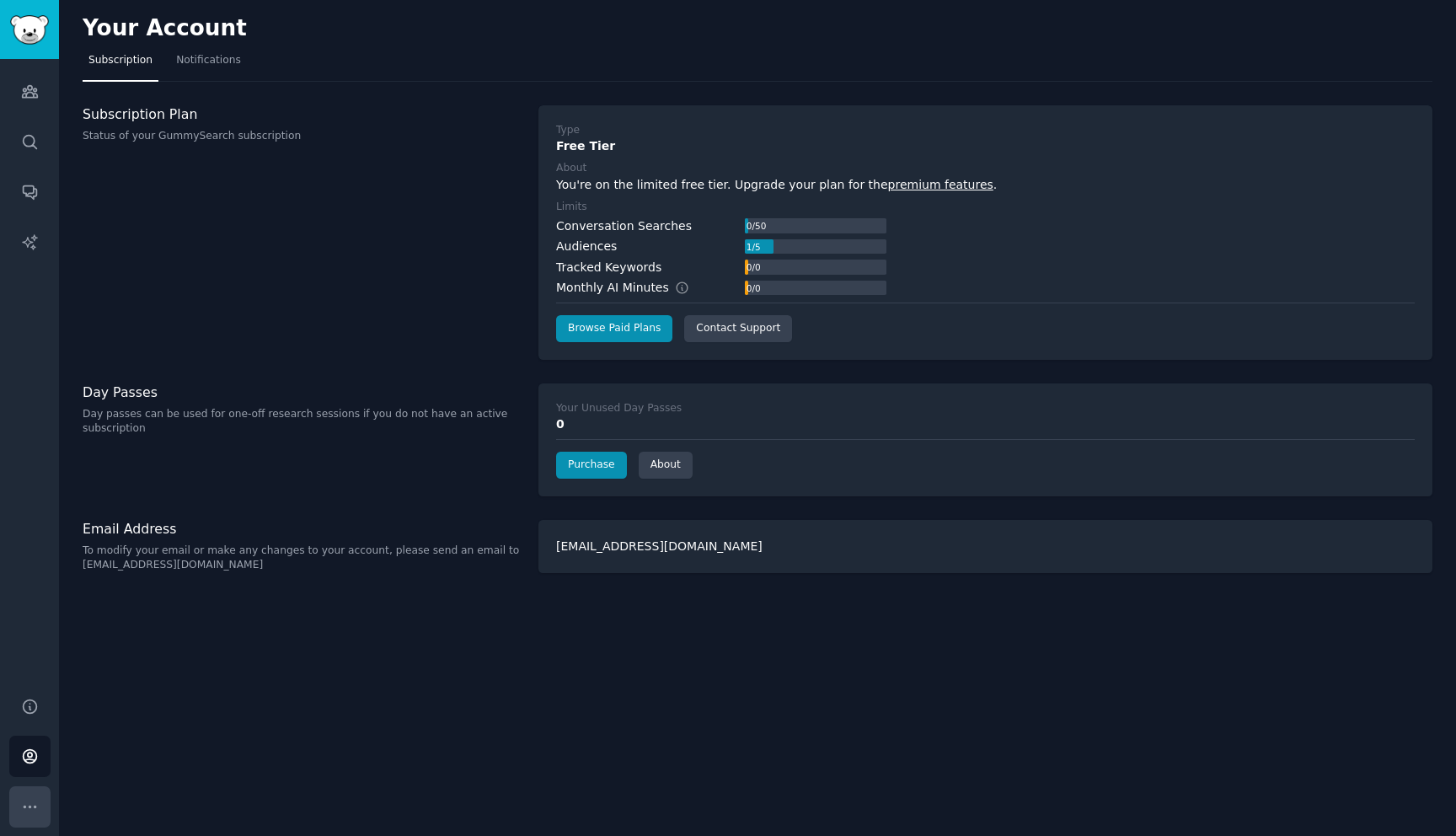 Image resolution: width=1456 pixels, height=836 pixels. What do you see at coordinates (209, 61) in the screenshot?
I see `span: Notifications` at bounding box center [209, 61].